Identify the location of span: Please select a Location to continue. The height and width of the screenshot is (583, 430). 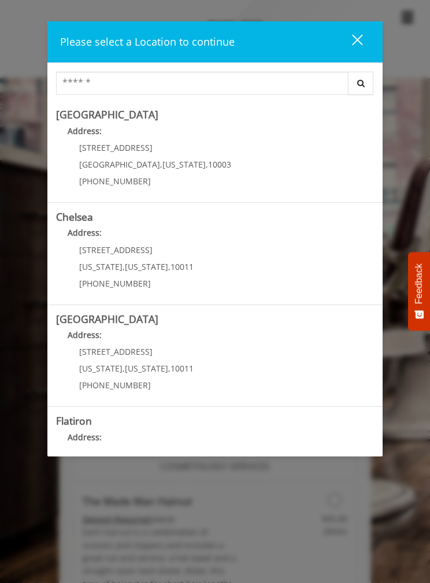
(147, 42).